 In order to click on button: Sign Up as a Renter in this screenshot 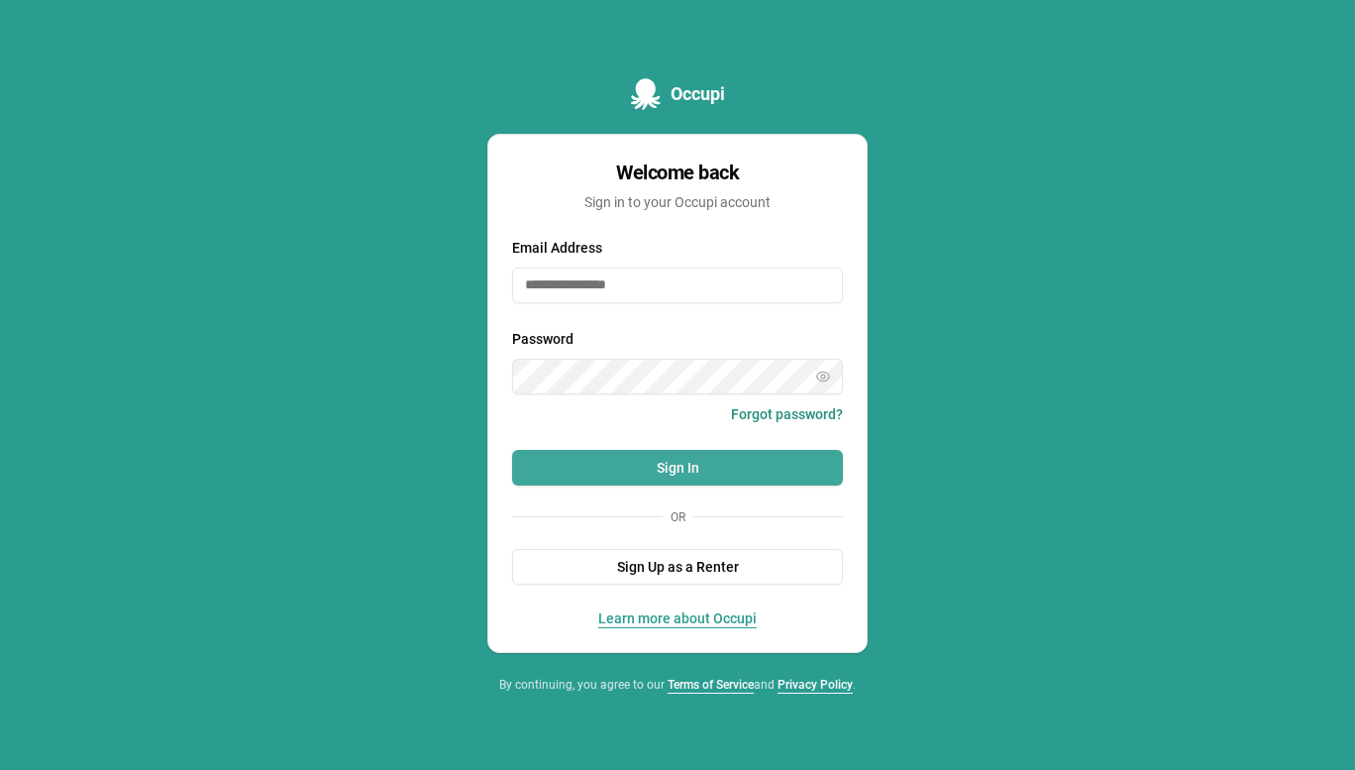, I will do `click(678, 567)`.